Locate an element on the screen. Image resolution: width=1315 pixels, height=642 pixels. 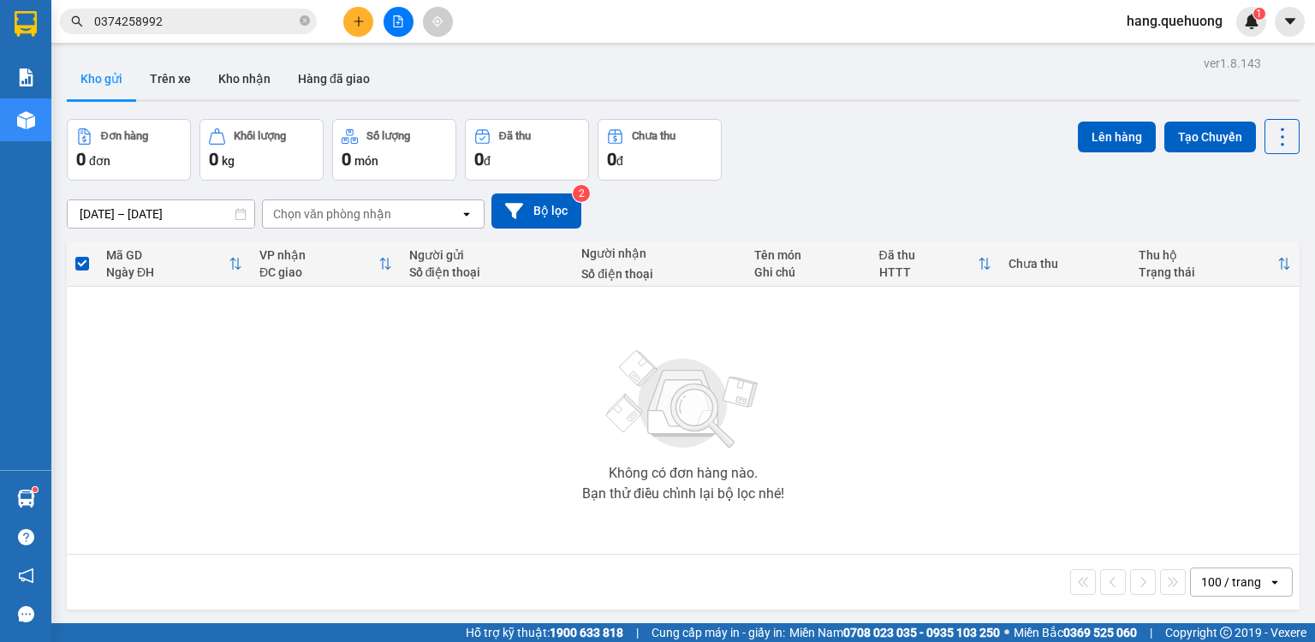
button: aim is located at coordinates (438, 21).